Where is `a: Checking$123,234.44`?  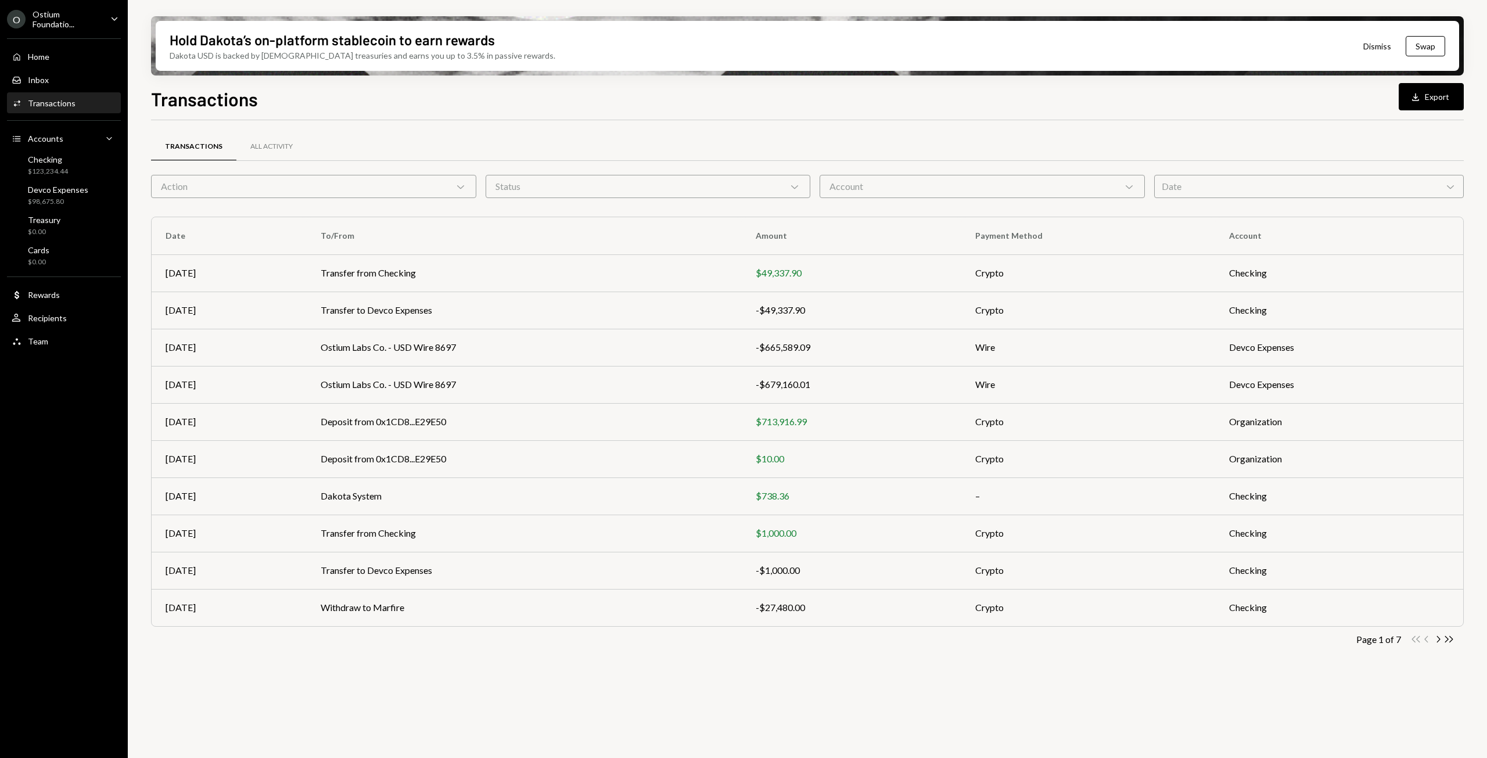
a: Checking$123,234.44 is located at coordinates (64, 165).